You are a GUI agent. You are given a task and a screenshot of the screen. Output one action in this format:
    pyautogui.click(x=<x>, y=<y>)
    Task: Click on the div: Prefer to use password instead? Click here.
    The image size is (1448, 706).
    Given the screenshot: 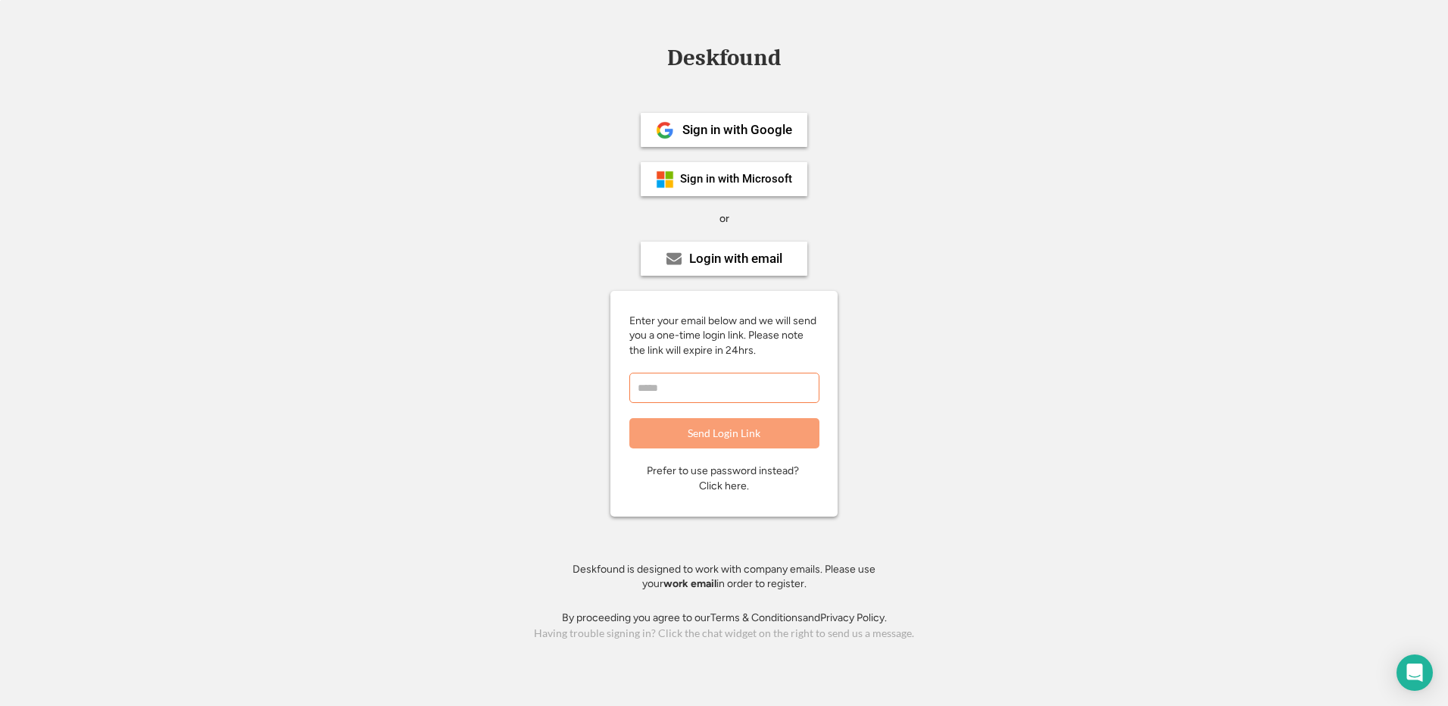 What is the action you would take?
    pyautogui.click(x=724, y=478)
    